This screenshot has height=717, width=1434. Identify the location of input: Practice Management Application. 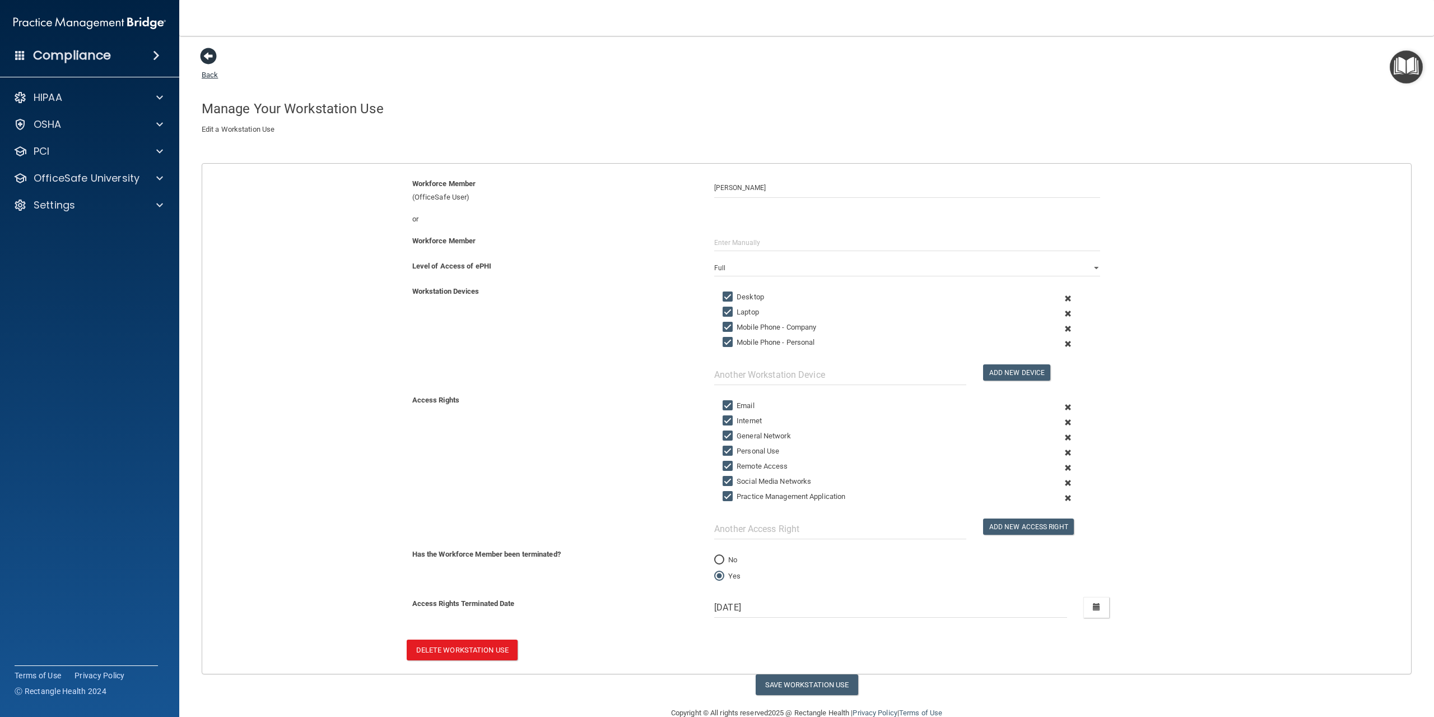
(729, 496).